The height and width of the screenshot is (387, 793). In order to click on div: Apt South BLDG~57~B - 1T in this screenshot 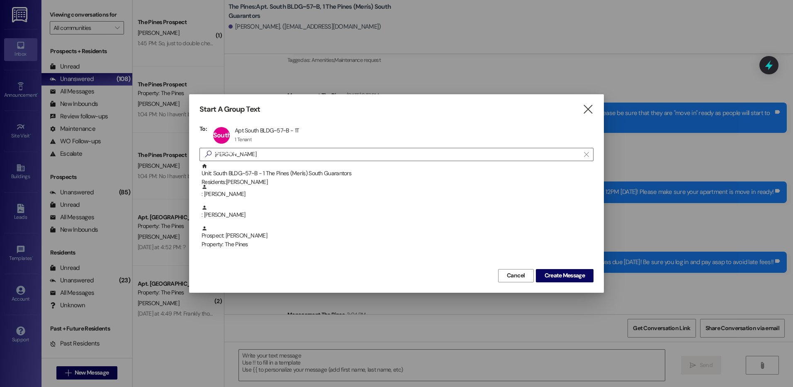, I will do `click(267, 130)`.